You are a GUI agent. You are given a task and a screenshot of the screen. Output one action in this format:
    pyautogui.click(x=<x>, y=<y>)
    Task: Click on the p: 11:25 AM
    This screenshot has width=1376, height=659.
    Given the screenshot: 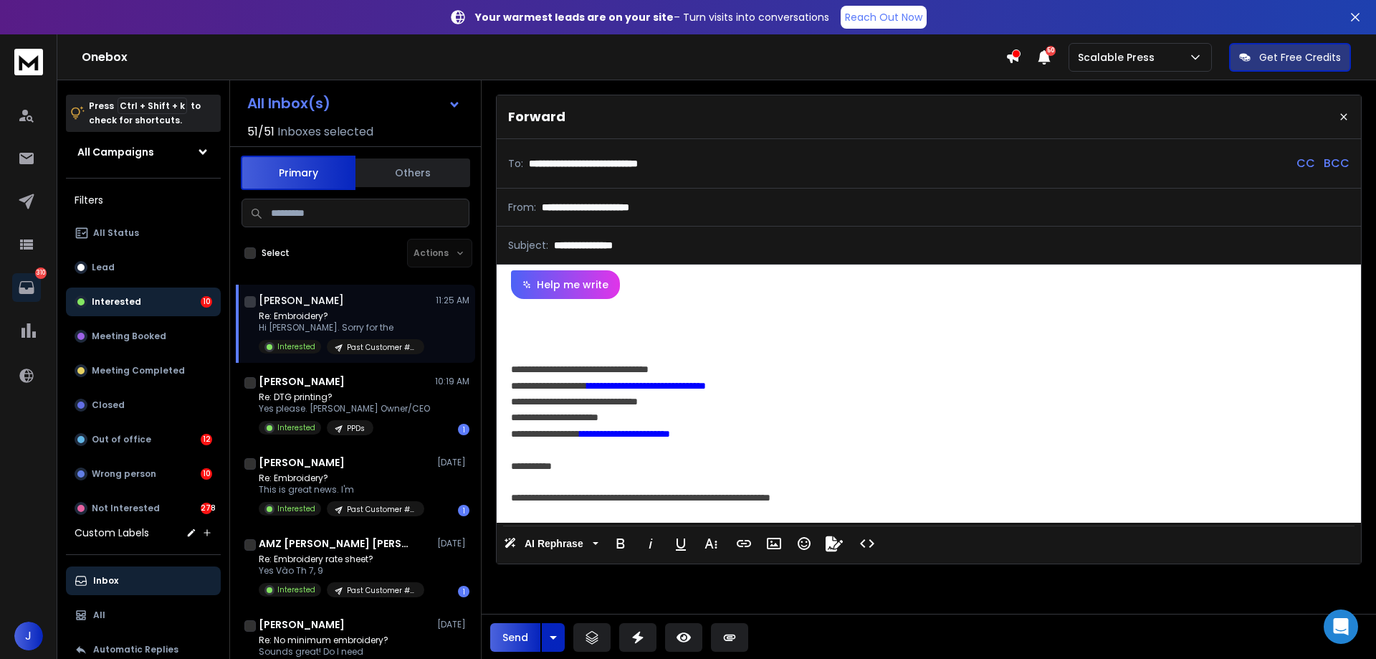 What is the action you would take?
    pyautogui.click(x=452, y=300)
    